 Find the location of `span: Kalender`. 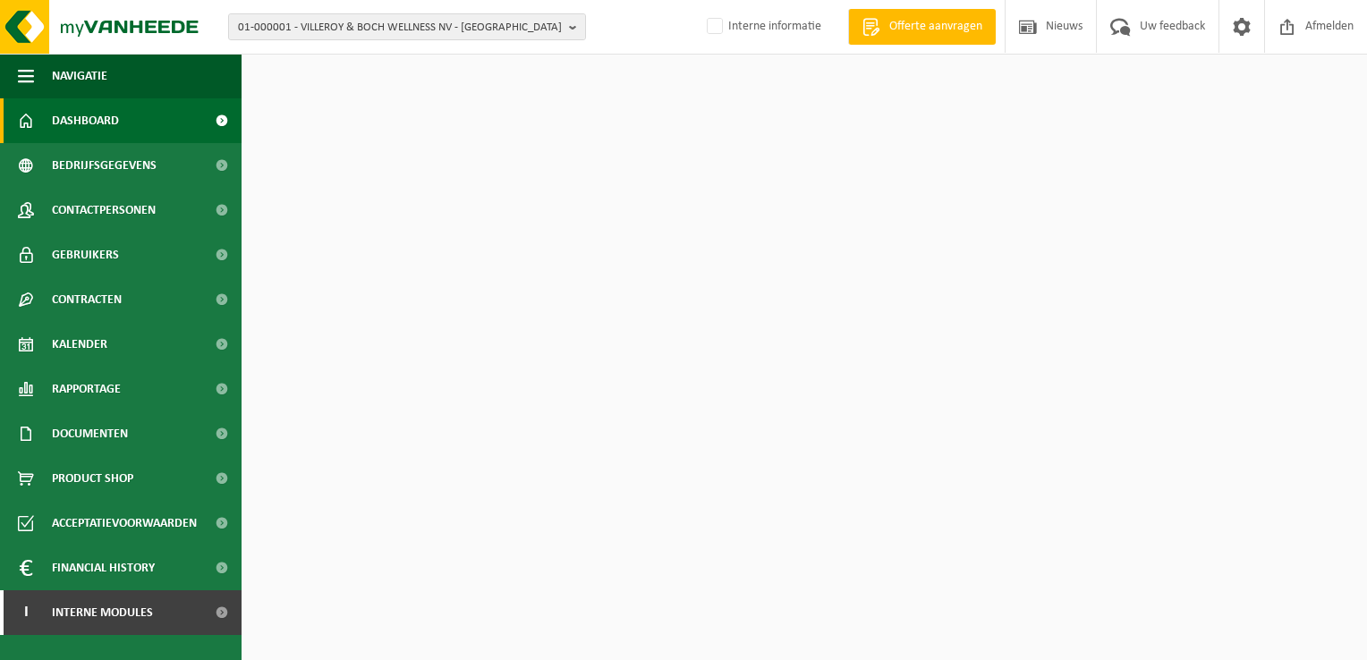

span: Kalender is located at coordinates (80, 345).